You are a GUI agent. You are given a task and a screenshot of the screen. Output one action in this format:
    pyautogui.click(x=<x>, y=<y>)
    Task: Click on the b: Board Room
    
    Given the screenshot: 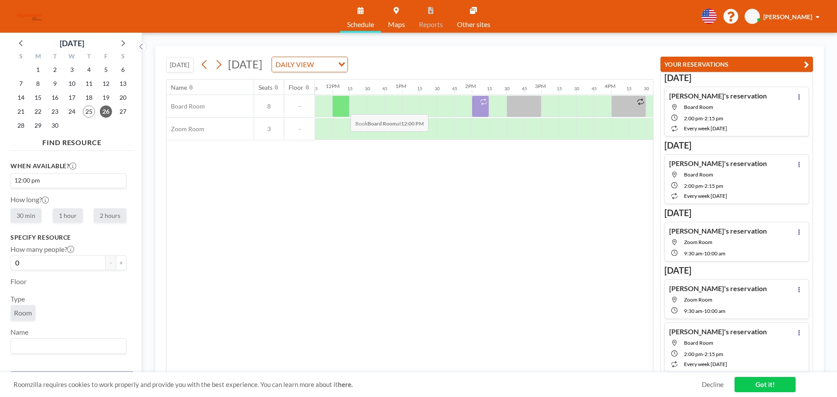 What is the action you would take?
    pyautogui.click(x=382, y=123)
    